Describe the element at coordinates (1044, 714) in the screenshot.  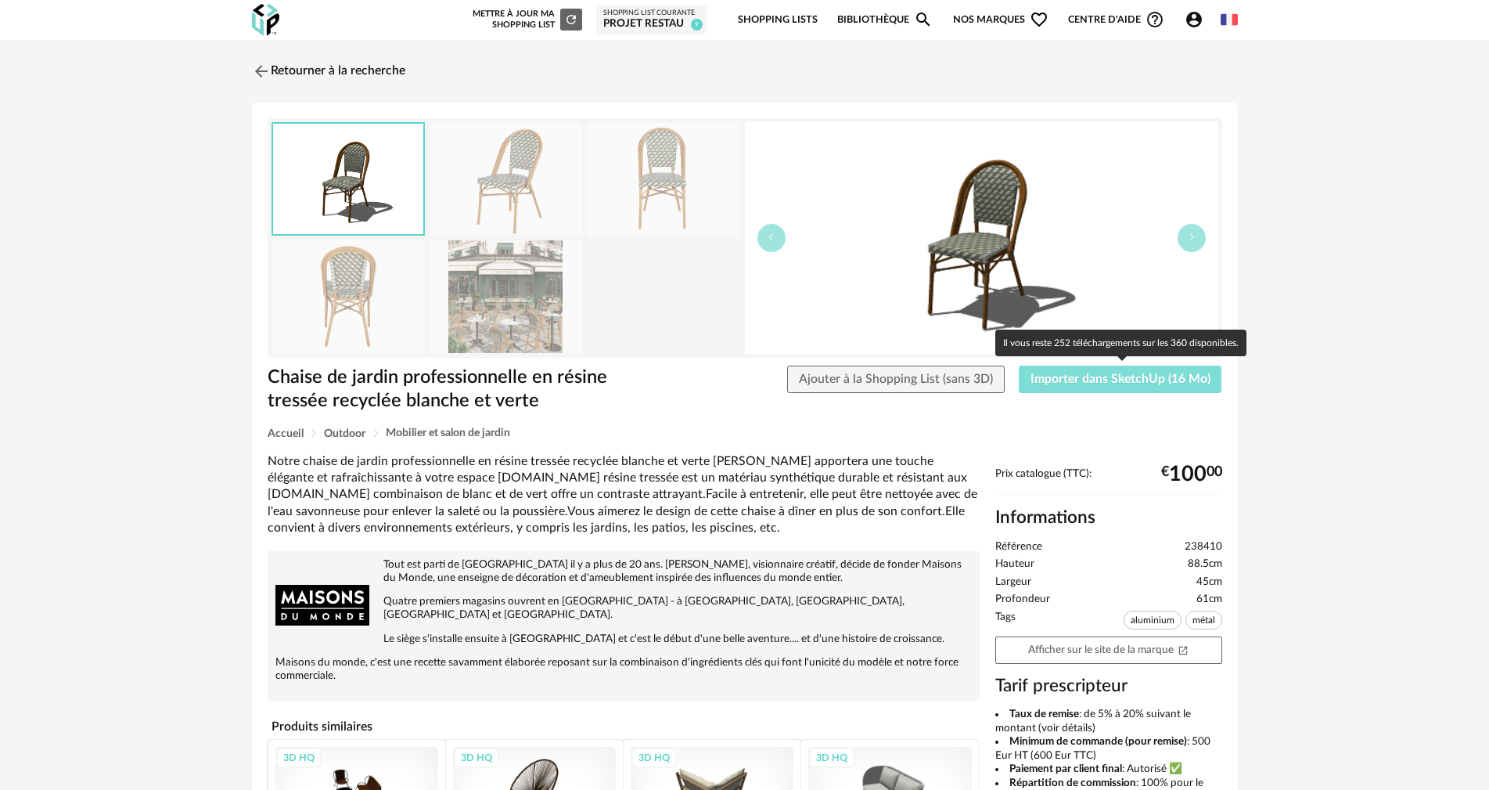
I see `b: Taux de remise` at that location.